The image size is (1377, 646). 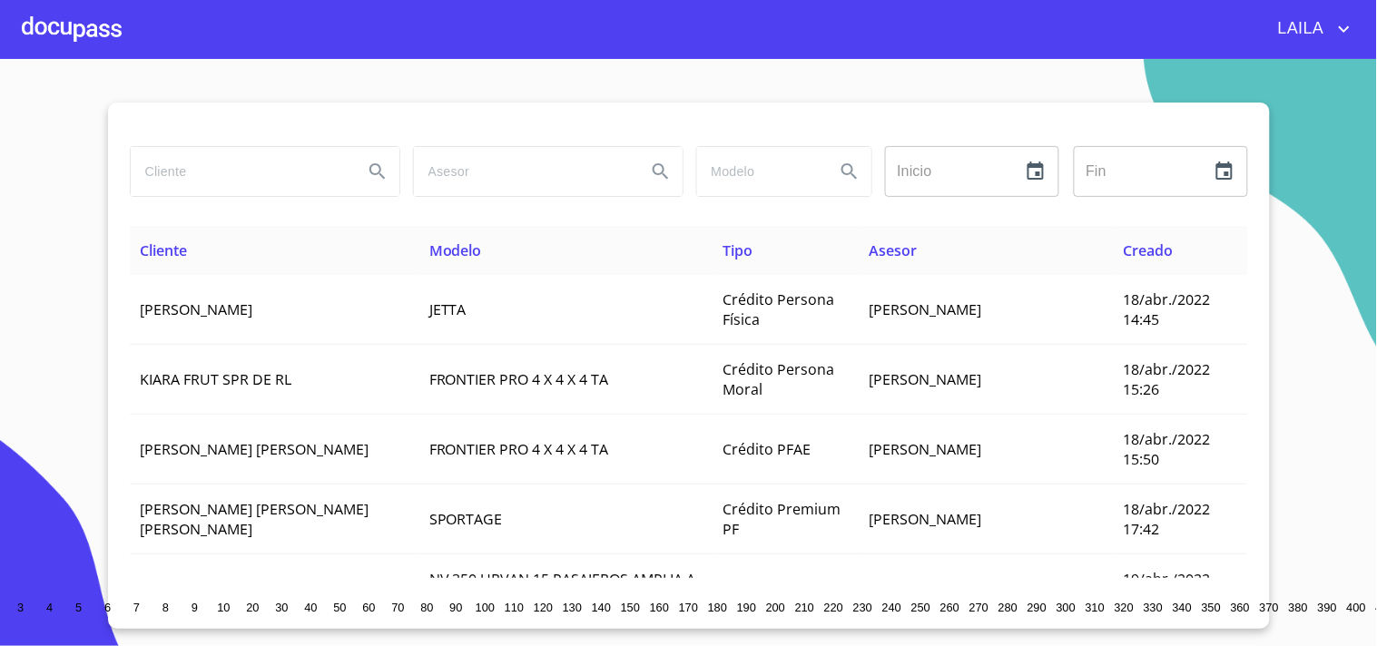 What do you see at coordinates (1240, 607) in the screenshot?
I see `span: 360` at bounding box center [1240, 607].